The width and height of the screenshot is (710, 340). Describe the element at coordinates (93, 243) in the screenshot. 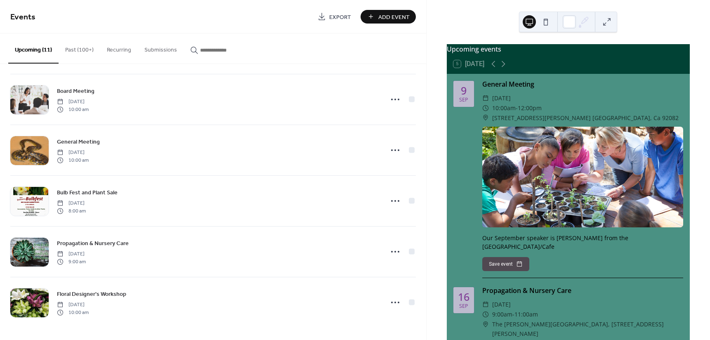

I see `span: Propagation & Nursery Care` at that location.